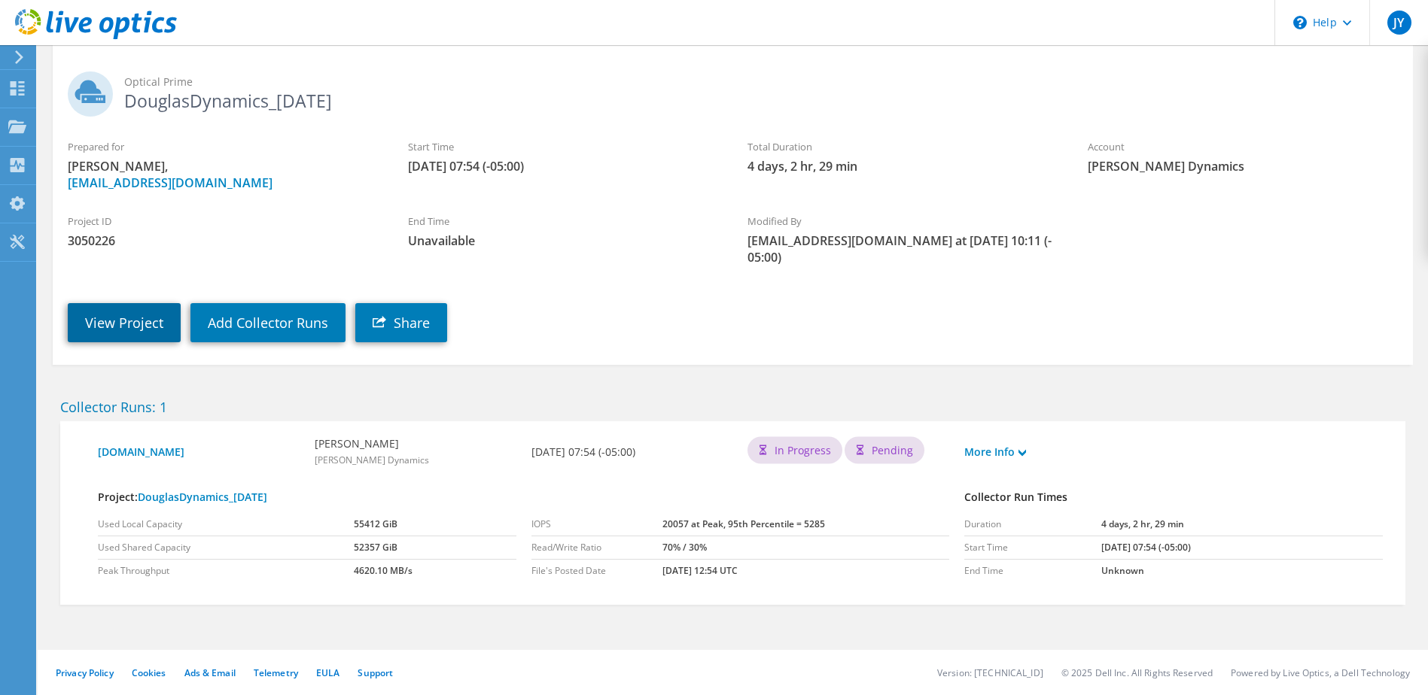  What do you see at coordinates (995, 452) in the screenshot?
I see `a: More Info` at bounding box center [995, 452].